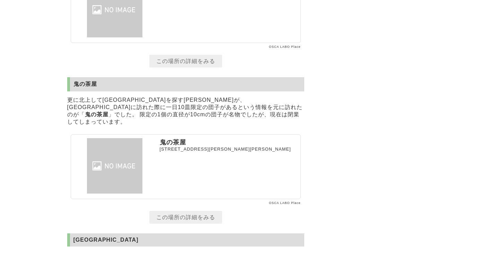  Describe the element at coordinates (229, 143) in the screenshot. I see `p: 鬼の茶屋` at that location.